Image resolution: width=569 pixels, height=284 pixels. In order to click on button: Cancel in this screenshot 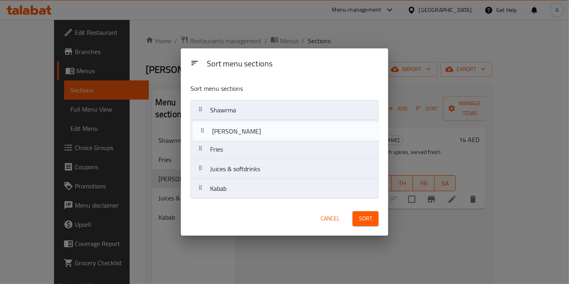, I will do `click(330, 218)`.